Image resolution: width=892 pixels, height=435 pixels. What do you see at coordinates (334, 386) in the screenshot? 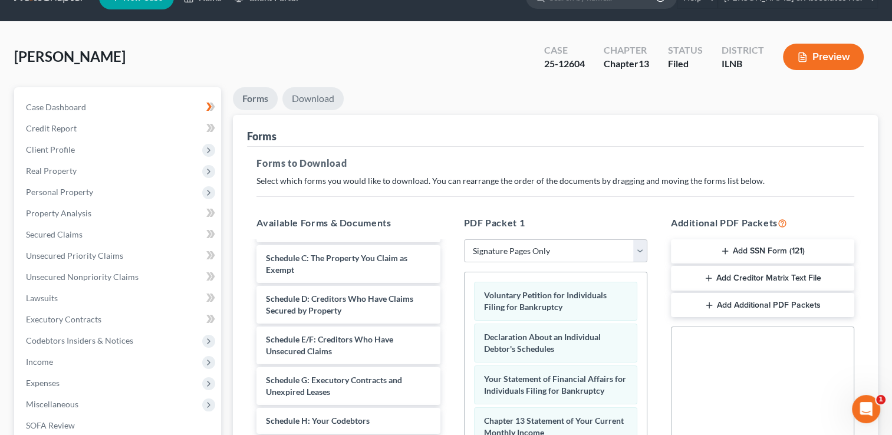
I see `span: Schedule G: Executory Contracts and Unexpired Leases` at bounding box center [334, 386].